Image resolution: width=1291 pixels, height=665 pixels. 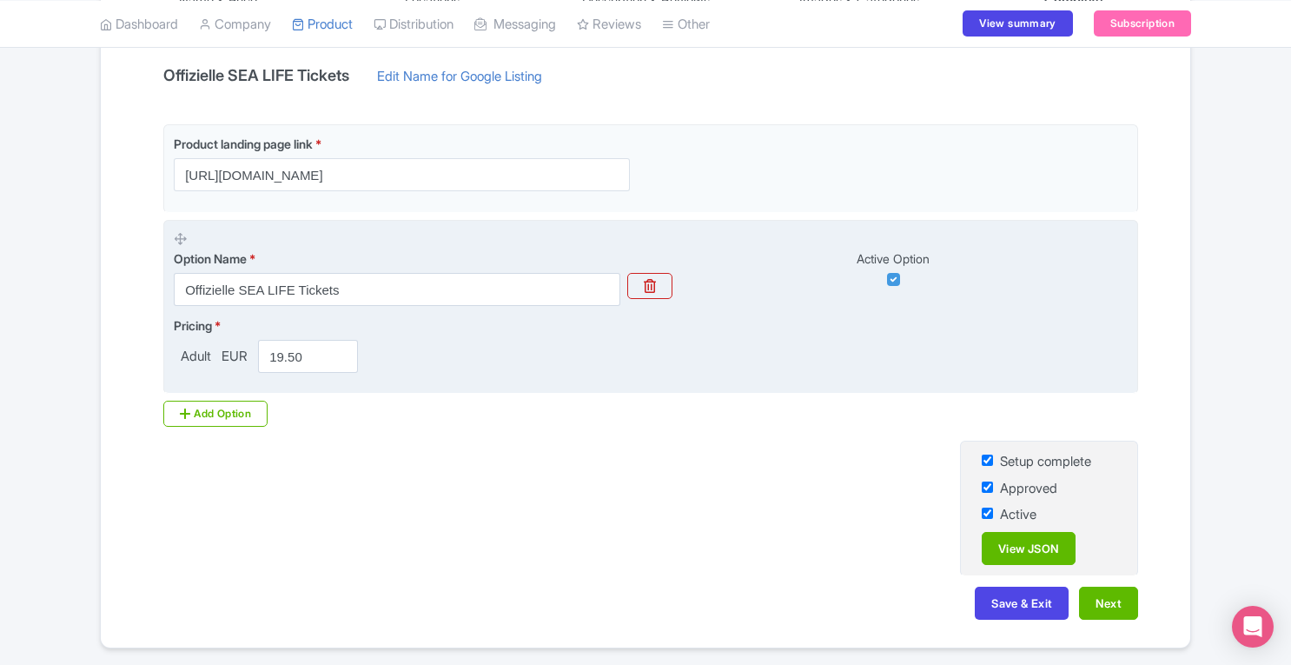 I want to click on span: Adult, so click(x=195, y=356).